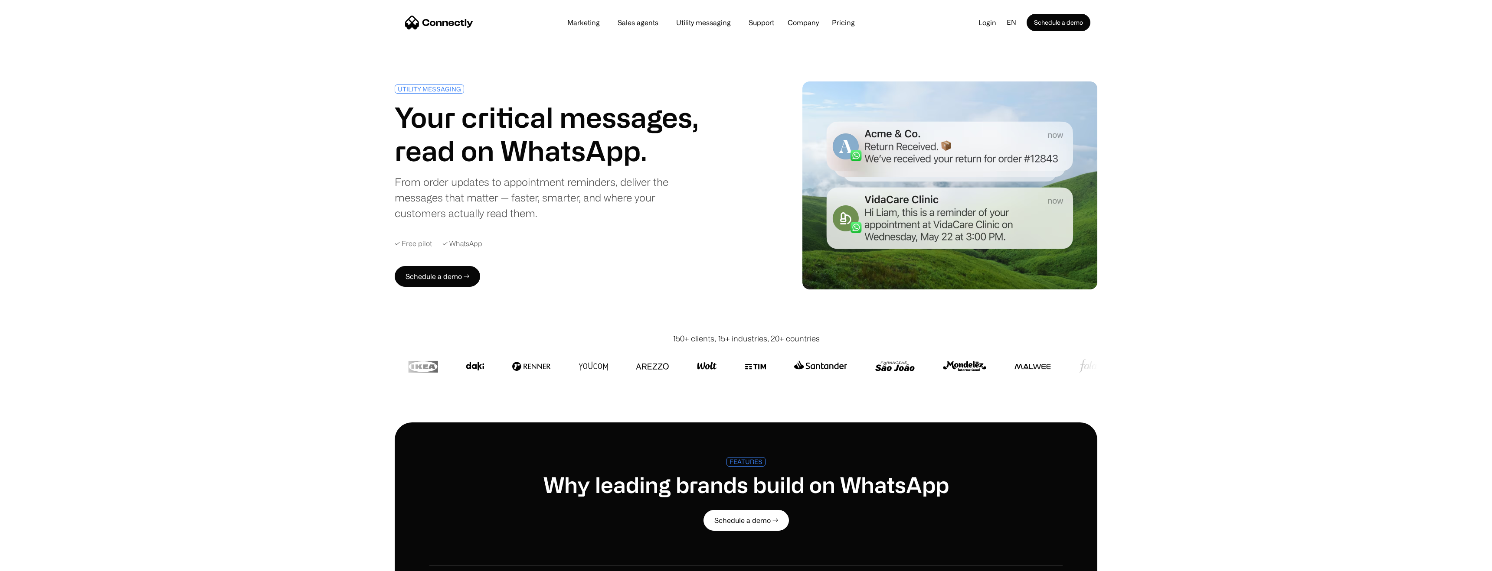 This screenshot has height=571, width=1492. What do you see at coordinates (547, 198) in the screenshot?
I see `div: From order updates to appointment reminders, deliver the messages that matter — faster, smarter, ...` at bounding box center [547, 198].